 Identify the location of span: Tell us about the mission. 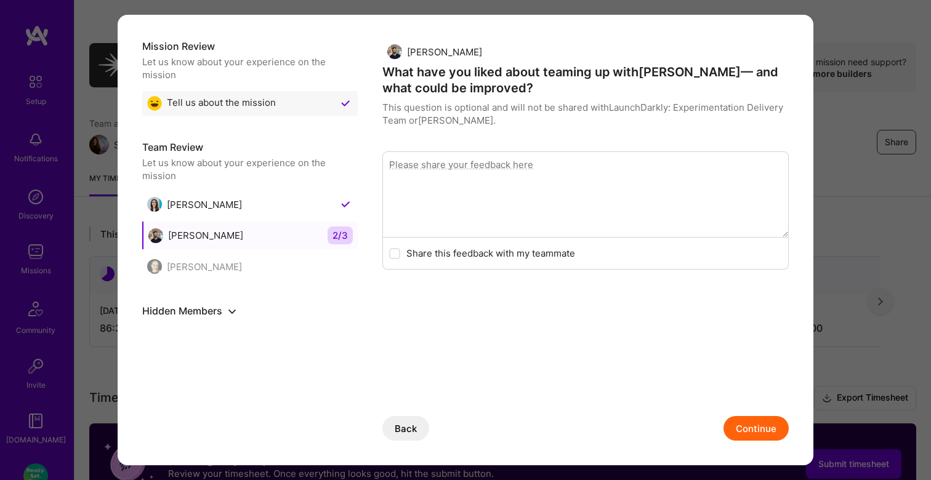
(221, 103).